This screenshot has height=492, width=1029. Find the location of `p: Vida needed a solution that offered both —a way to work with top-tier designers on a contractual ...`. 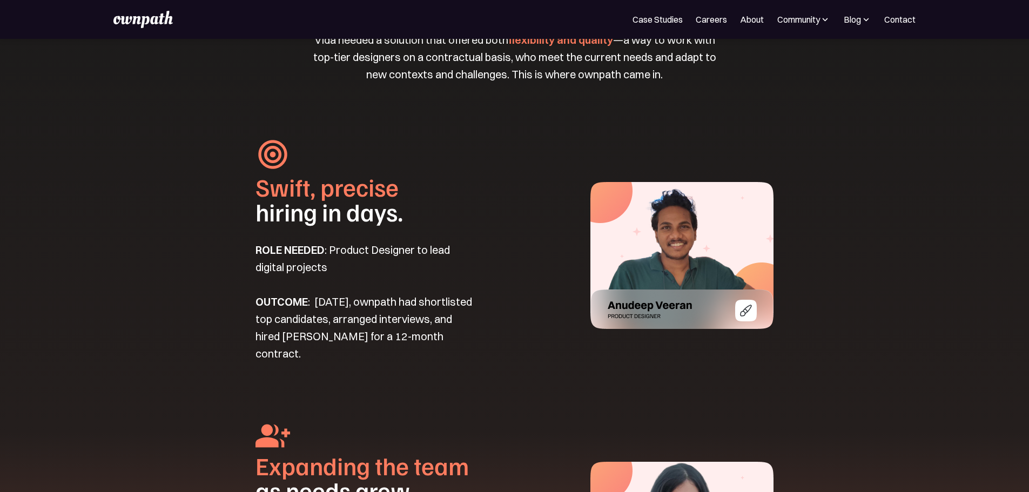

p: Vida needed a solution that offered both —a way to work with top-tier designers on a contractual ... is located at coordinates (515, 57).